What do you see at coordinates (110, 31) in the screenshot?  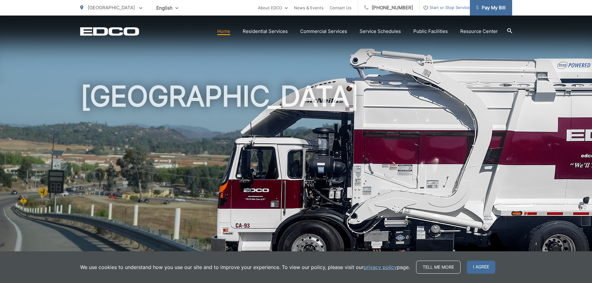 I see `a: EDCD logo. Return to the homepage.` at bounding box center [110, 31].